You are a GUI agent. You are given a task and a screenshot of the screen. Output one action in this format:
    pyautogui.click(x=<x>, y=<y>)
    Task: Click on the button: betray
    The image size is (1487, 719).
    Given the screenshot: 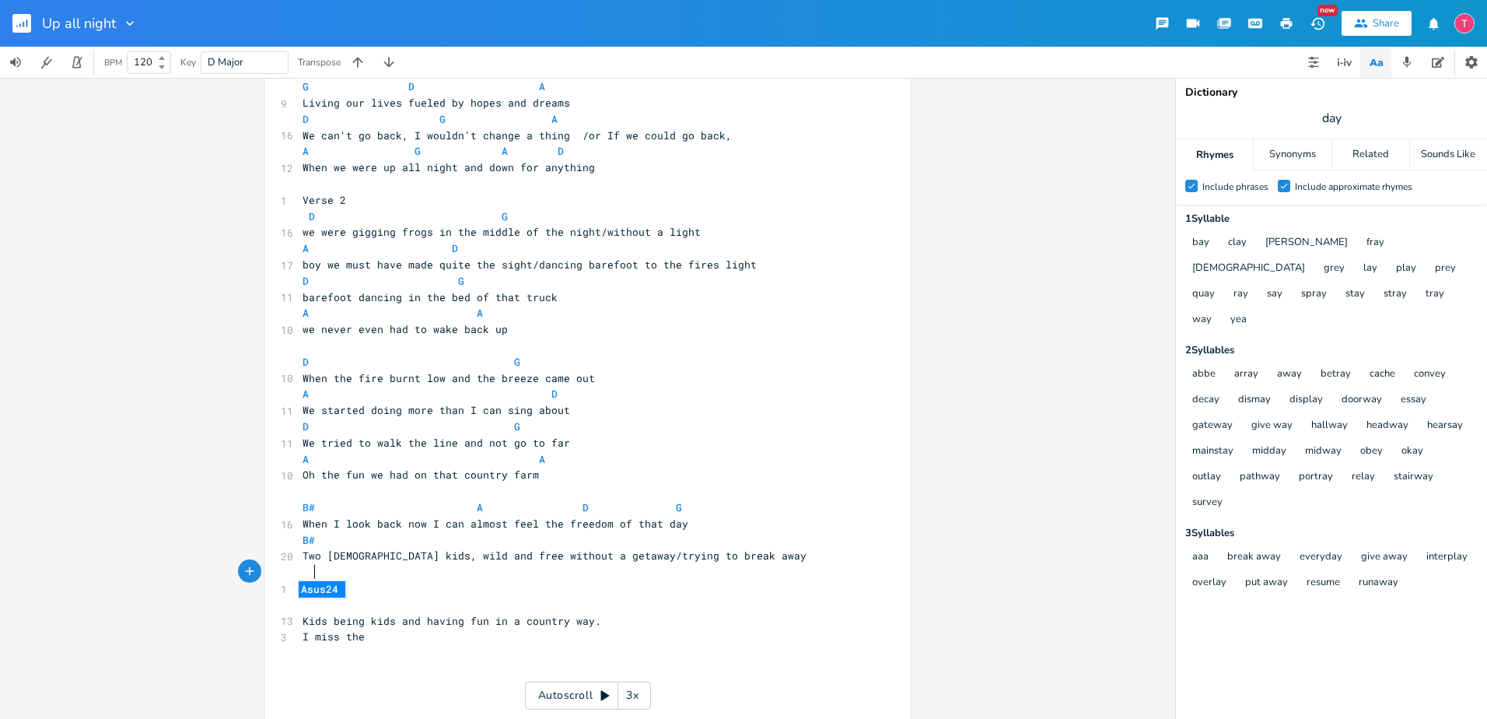 What is the action you would take?
    pyautogui.click(x=1336, y=374)
    